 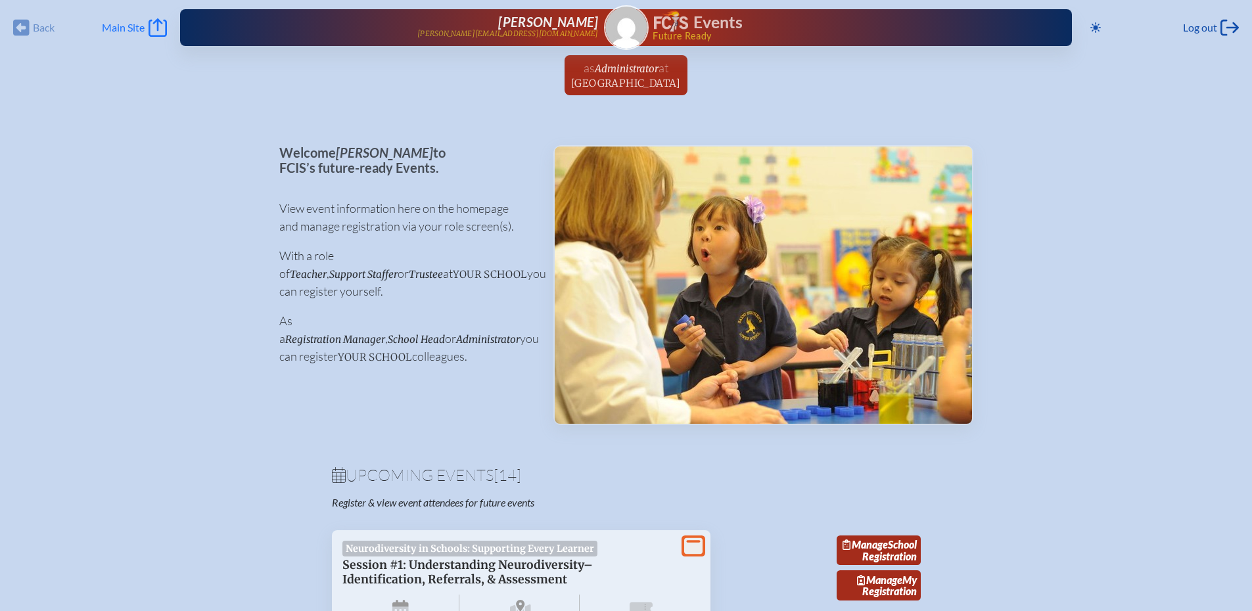 What do you see at coordinates (1200, 28) in the screenshot?
I see `span: Log out` at bounding box center [1200, 28].